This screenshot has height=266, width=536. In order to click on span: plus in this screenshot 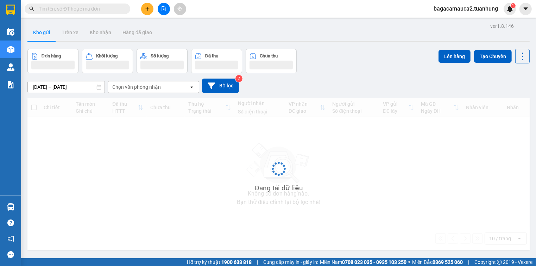, I will do `click(147, 9)`.